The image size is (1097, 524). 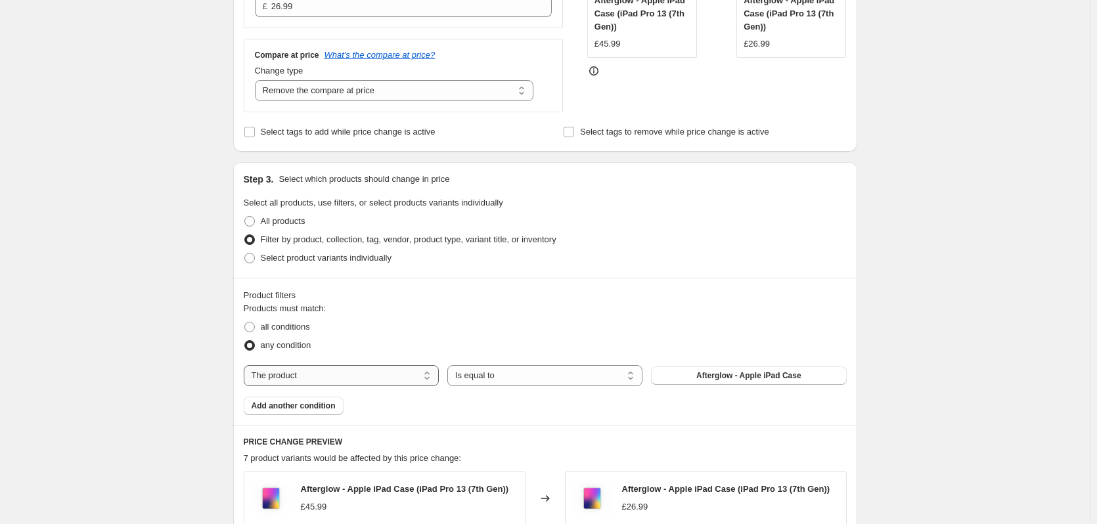 What do you see at coordinates (283, 221) in the screenshot?
I see `span: All products` at bounding box center [283, 221].